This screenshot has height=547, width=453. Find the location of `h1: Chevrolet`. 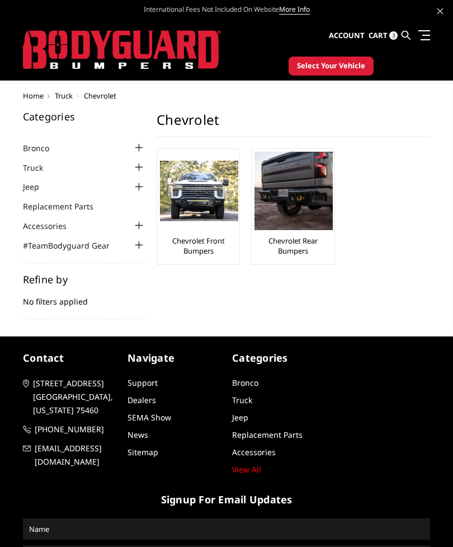

h1: Chevrolet is located at coordinates (293, 124).